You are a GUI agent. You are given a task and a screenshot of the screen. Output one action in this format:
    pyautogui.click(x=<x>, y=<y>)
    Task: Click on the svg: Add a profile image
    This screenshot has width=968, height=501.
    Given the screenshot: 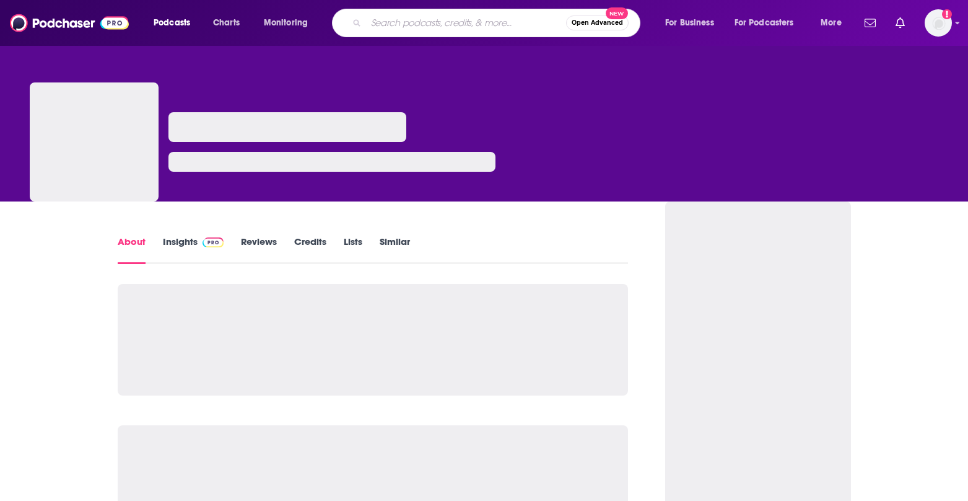 What is the action you would take?
    pyautogui.click(x=947, y=14)
    